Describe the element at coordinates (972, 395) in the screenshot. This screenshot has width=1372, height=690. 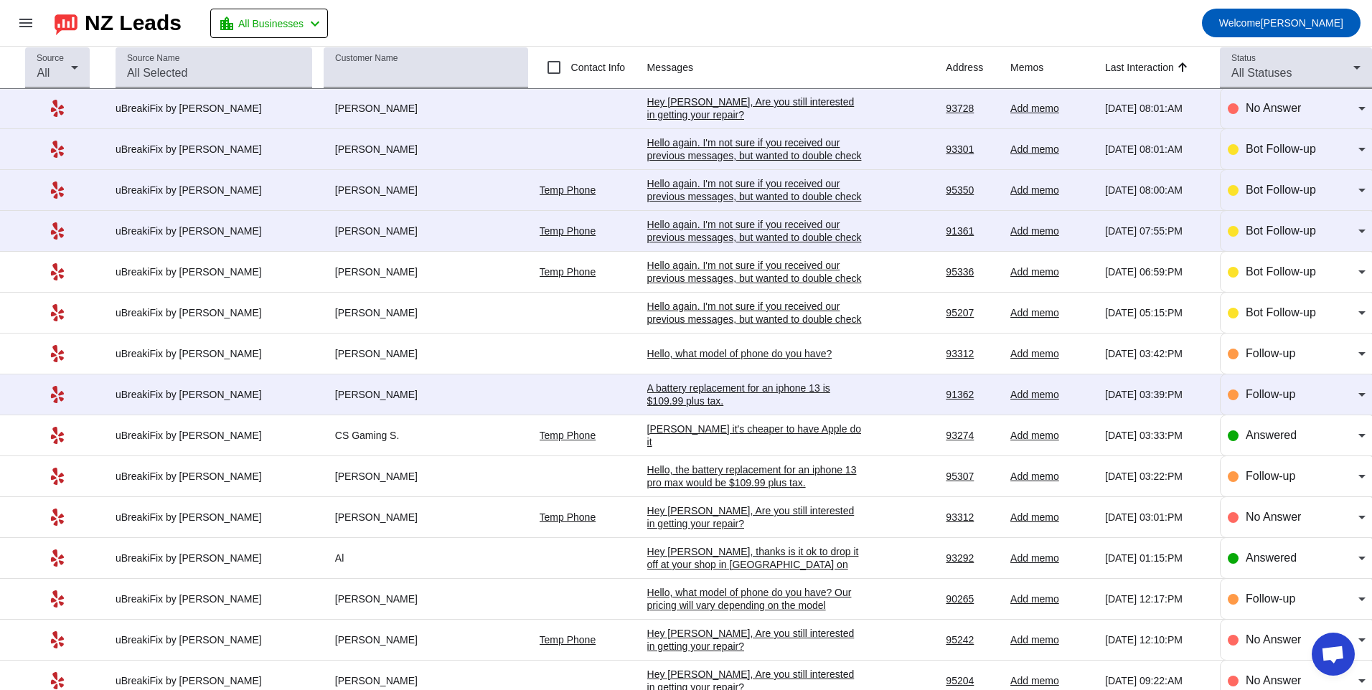
I see `div: 91362` at that location.